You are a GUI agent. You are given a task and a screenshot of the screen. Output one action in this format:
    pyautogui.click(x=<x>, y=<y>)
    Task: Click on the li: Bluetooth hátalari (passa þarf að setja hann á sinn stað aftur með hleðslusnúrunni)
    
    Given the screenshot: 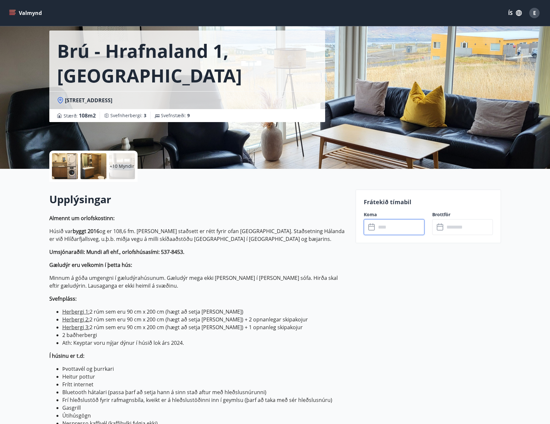 What is the action you would take?
    pyautogui.click(x=205, y=392)
    